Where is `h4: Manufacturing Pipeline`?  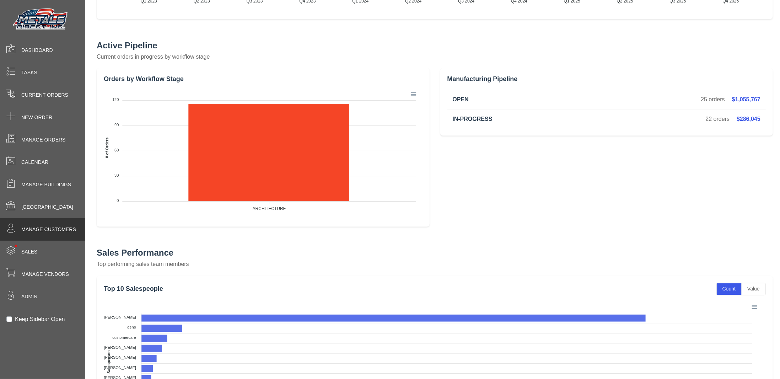
h4: Manufacturing Pipeline is located at coordinates (607, 79).